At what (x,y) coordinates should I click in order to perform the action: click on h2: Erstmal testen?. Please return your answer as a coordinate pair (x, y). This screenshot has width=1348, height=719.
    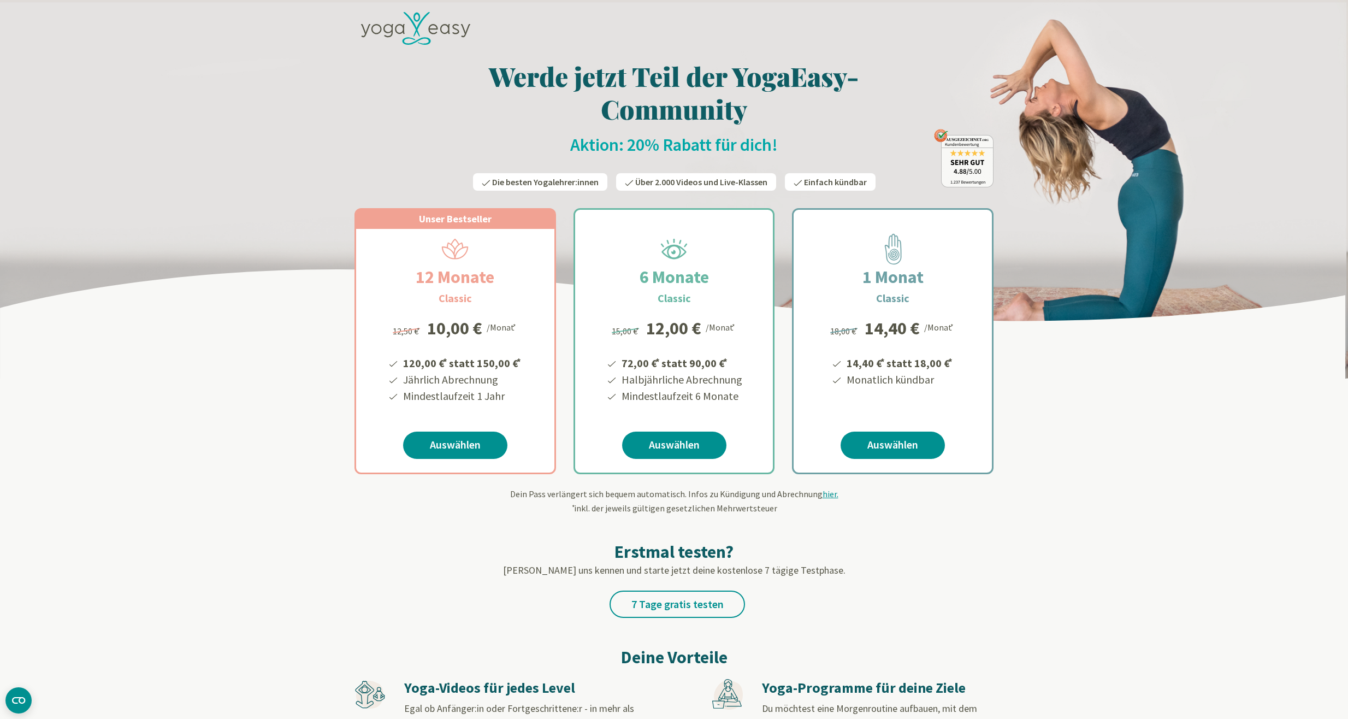
    Looking at the image, I should click on (674, 552).